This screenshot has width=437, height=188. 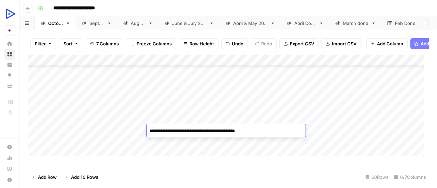 What do you see at coordinates (107, 44) in the screenshot?
I see `span: 7 Columns` at bounding box center [107, 44].